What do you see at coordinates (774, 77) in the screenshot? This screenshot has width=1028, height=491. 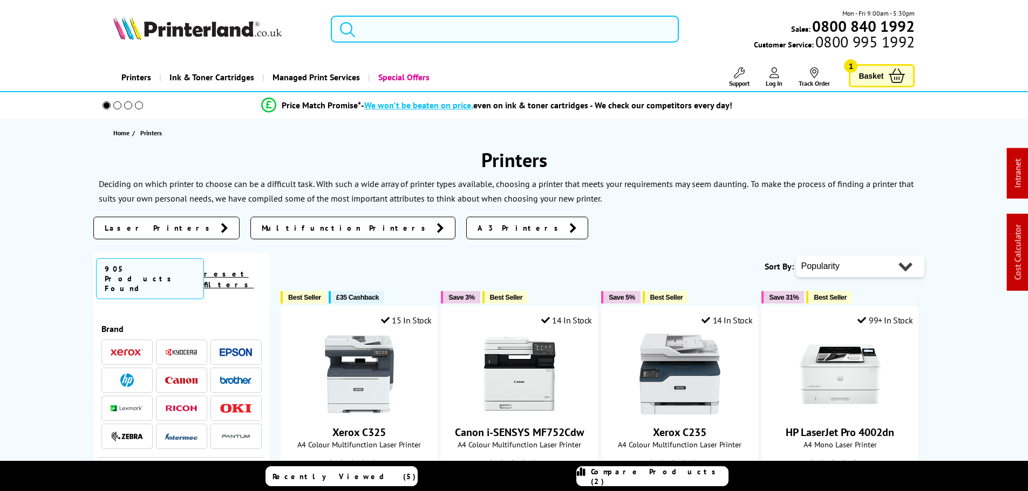 I see `a: Log In` at bounding box center [774, 77].